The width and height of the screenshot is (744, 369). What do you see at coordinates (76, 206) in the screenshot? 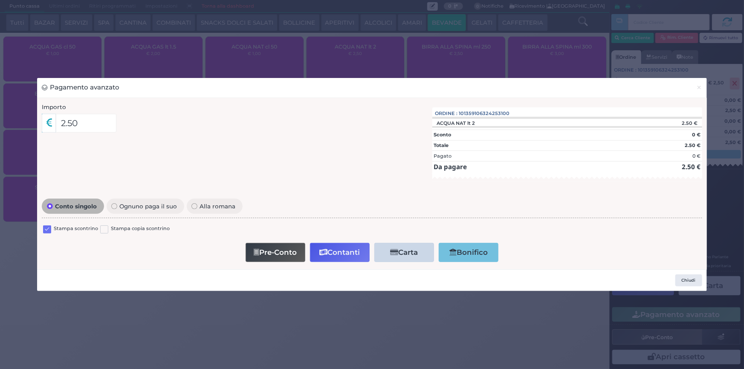
I see `span: Conto singolo` at bounding box center [76, 206].